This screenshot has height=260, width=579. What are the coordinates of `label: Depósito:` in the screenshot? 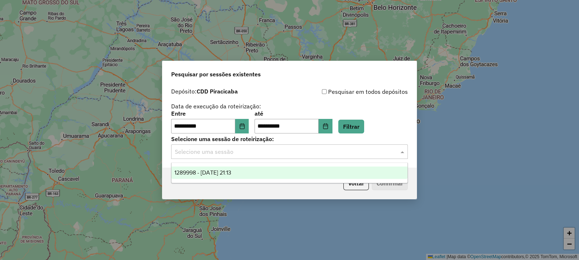 It's located at (204, 91).